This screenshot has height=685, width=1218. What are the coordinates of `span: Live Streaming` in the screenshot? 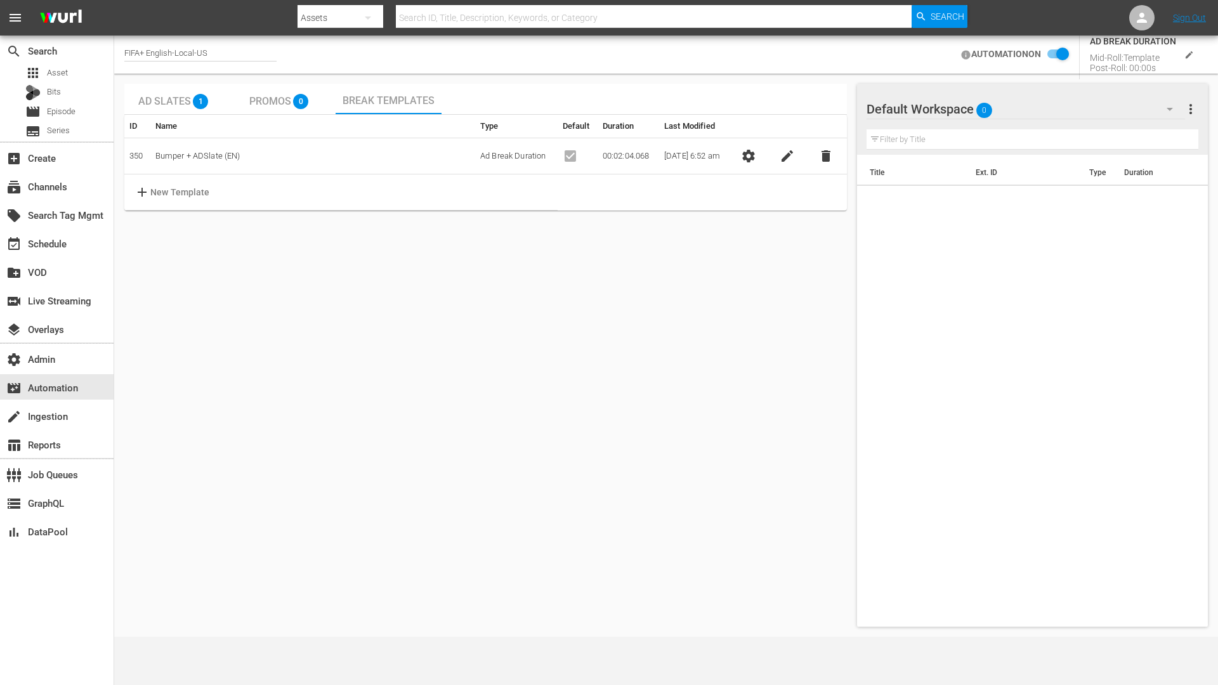 It's located at (14, 301).